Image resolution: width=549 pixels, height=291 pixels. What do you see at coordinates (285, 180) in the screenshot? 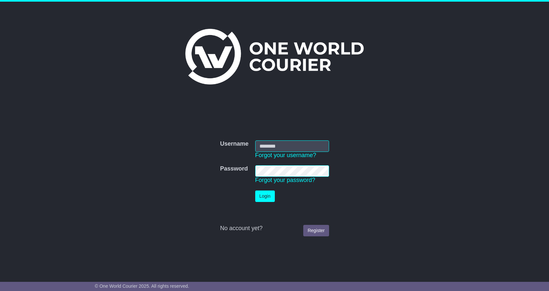
I see `a: Forgot your password?` at bounding box center [285, 180].